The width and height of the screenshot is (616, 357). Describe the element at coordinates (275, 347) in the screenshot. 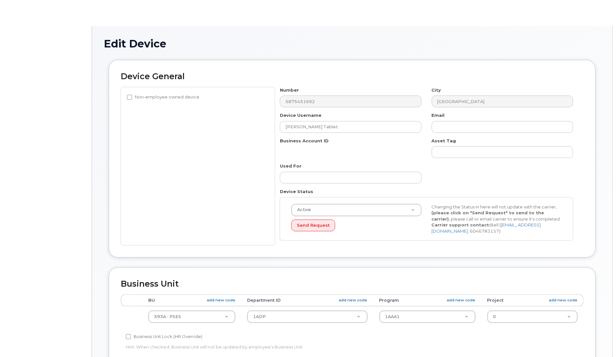

I see `p: Hint: When checked, Business Unit will not be updated by employee's Business Unit` at that location.